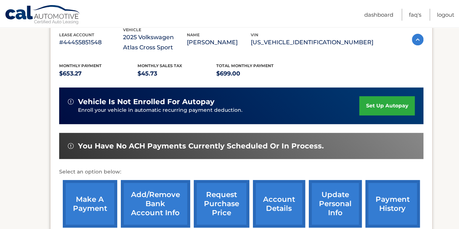 The height and width of the screenshot is (229, 459). Describe the element at coordinates (387, 106) in the screenshot. I see `a: set up autopay` at that location.